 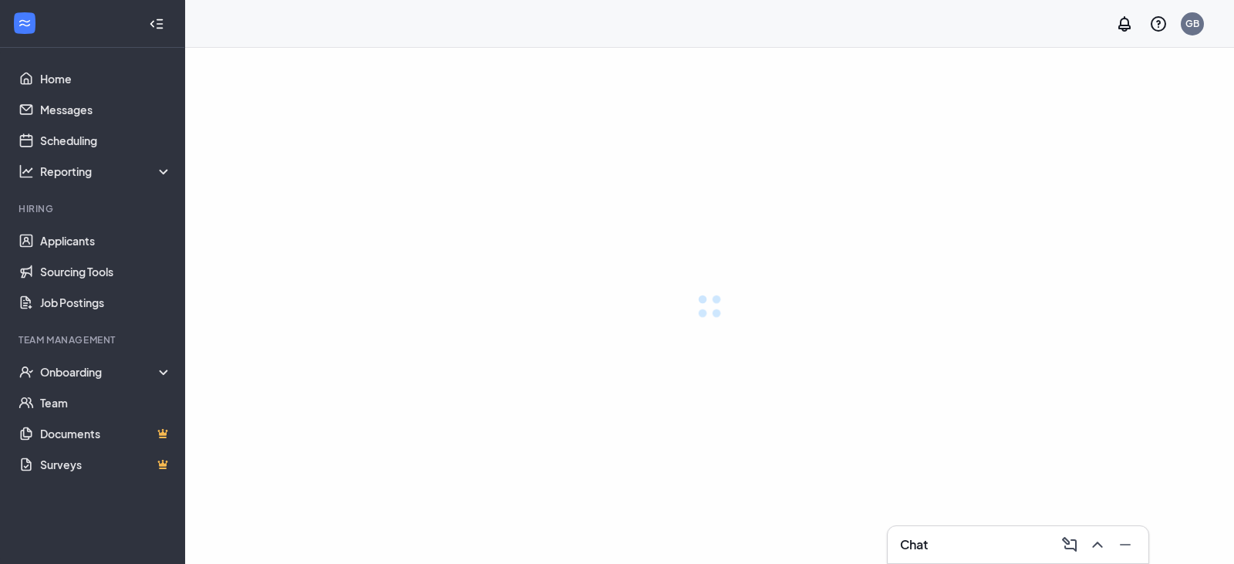 I want to click on a: DocumentsCrown, so click(x=106, y=433).